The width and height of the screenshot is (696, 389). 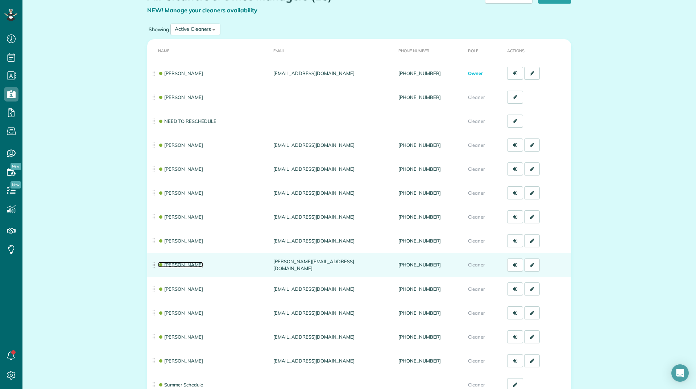 What do you see at coordinates (193, 29) in the screenshot?
I see `div: Active Cleaners` at bounding box center [193, 29].